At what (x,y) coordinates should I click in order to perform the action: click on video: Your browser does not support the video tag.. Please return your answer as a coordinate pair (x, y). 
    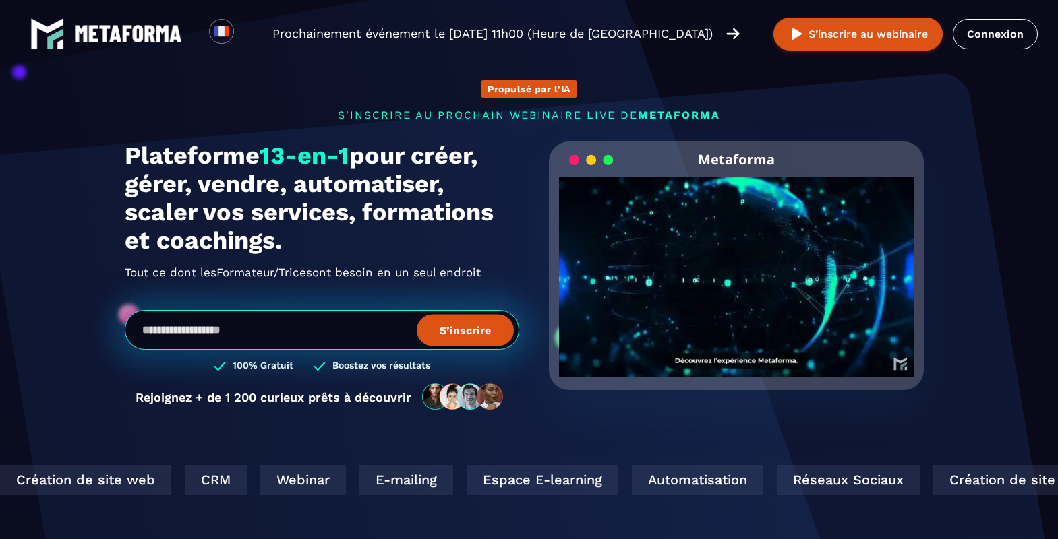
    Looking at the image, I should click on (736, 266).